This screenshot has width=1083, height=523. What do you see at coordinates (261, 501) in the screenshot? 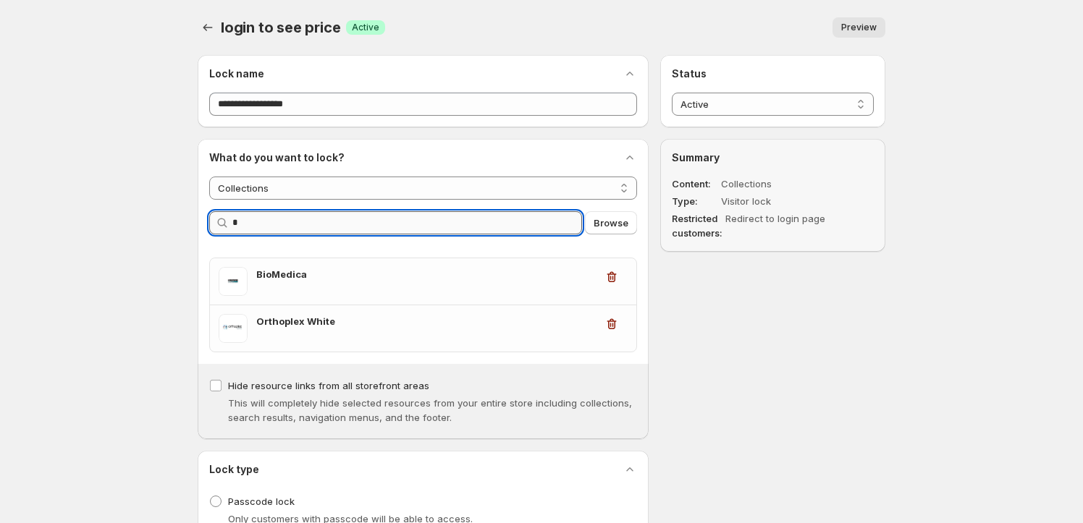
I see `span: Passcode lock` at bounding box center [261, 501].